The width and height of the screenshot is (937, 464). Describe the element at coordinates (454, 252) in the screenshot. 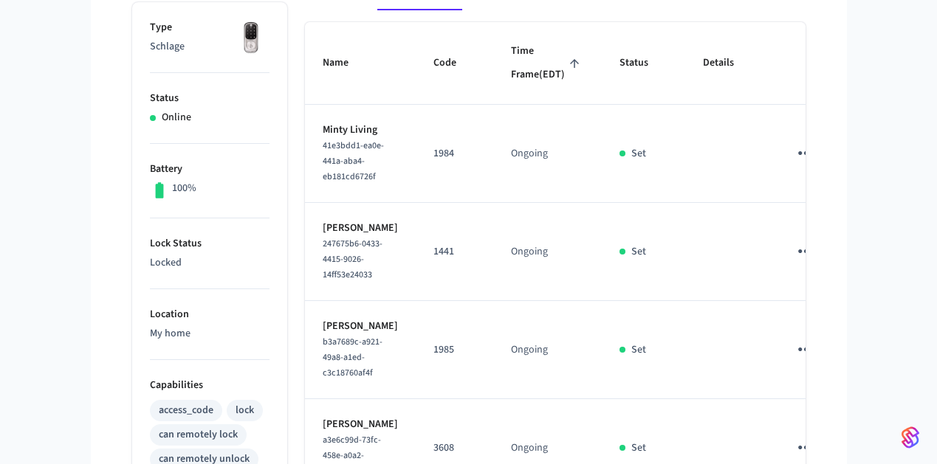

I see `p: 1441` at that location.